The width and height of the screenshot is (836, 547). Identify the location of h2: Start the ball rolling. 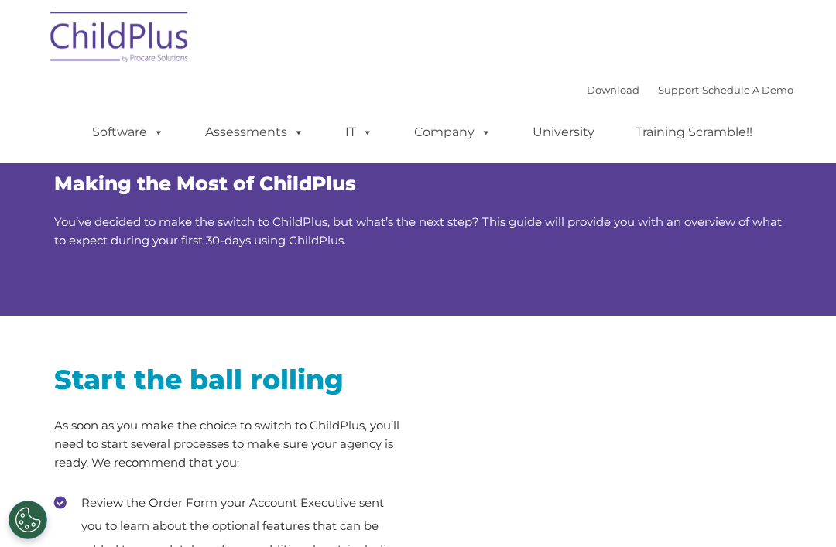
(230, 379).